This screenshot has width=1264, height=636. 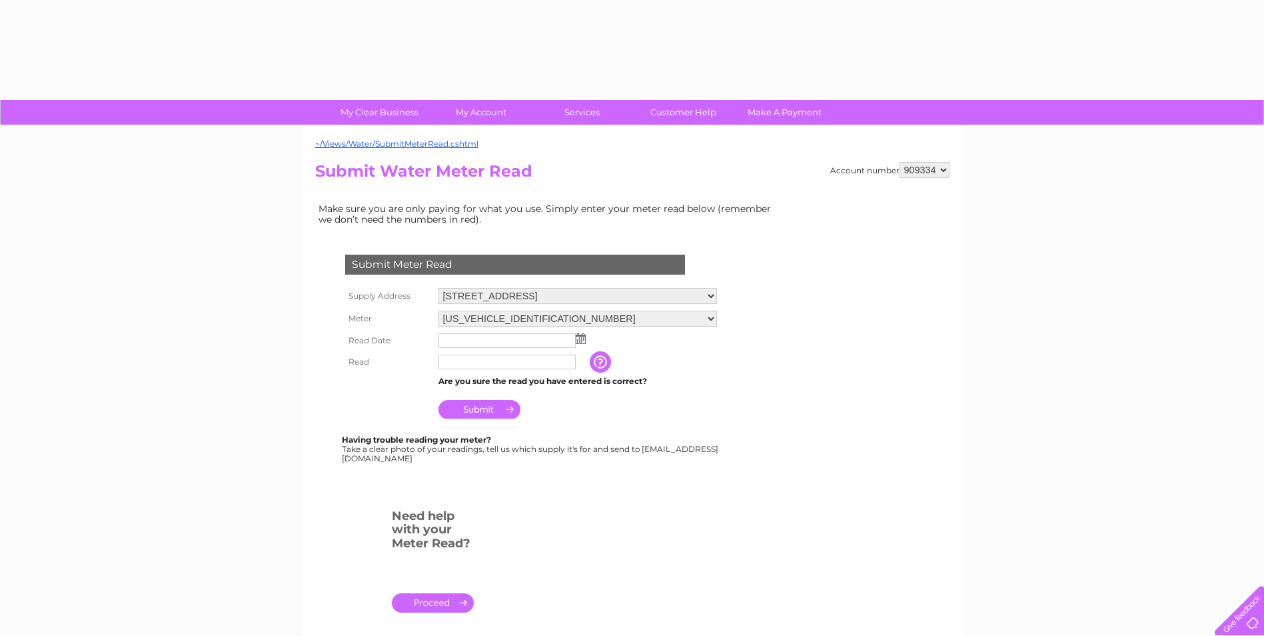 I want to click on h2: Submit Water Meter Read, so click(x=632, y=175).